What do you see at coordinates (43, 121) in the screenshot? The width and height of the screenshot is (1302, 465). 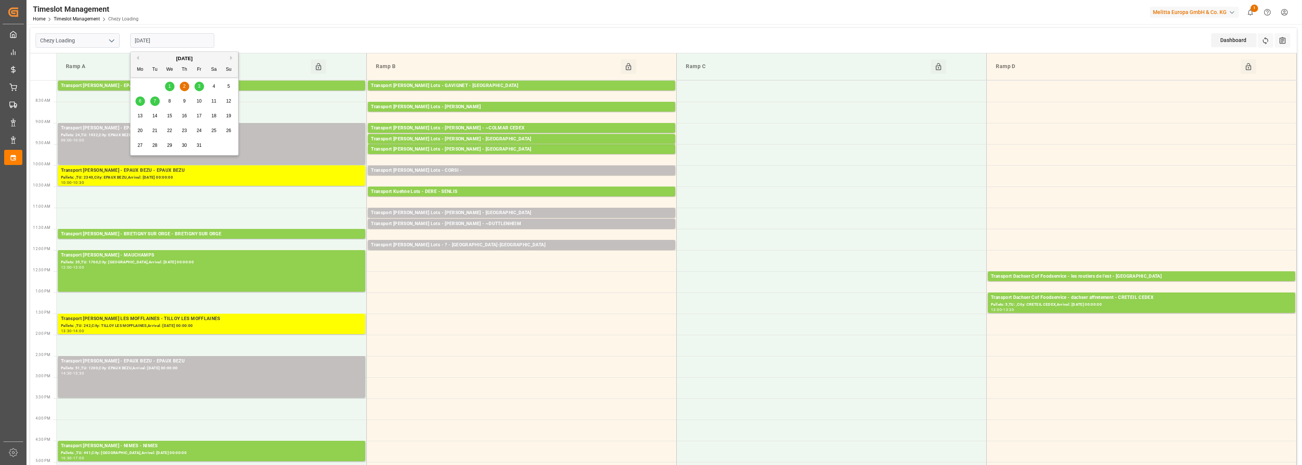 I see `span: 9:00 AM` at bounding box center [43, 121].